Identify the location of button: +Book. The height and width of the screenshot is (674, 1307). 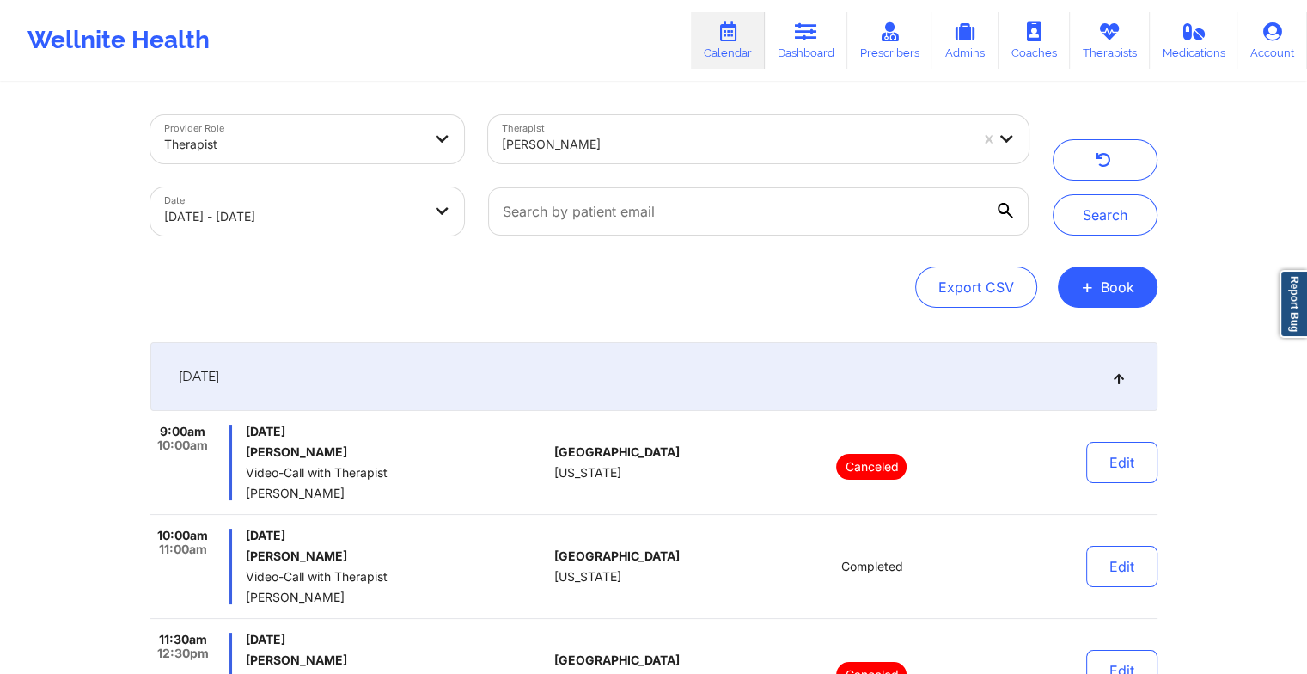
(1107, 287).